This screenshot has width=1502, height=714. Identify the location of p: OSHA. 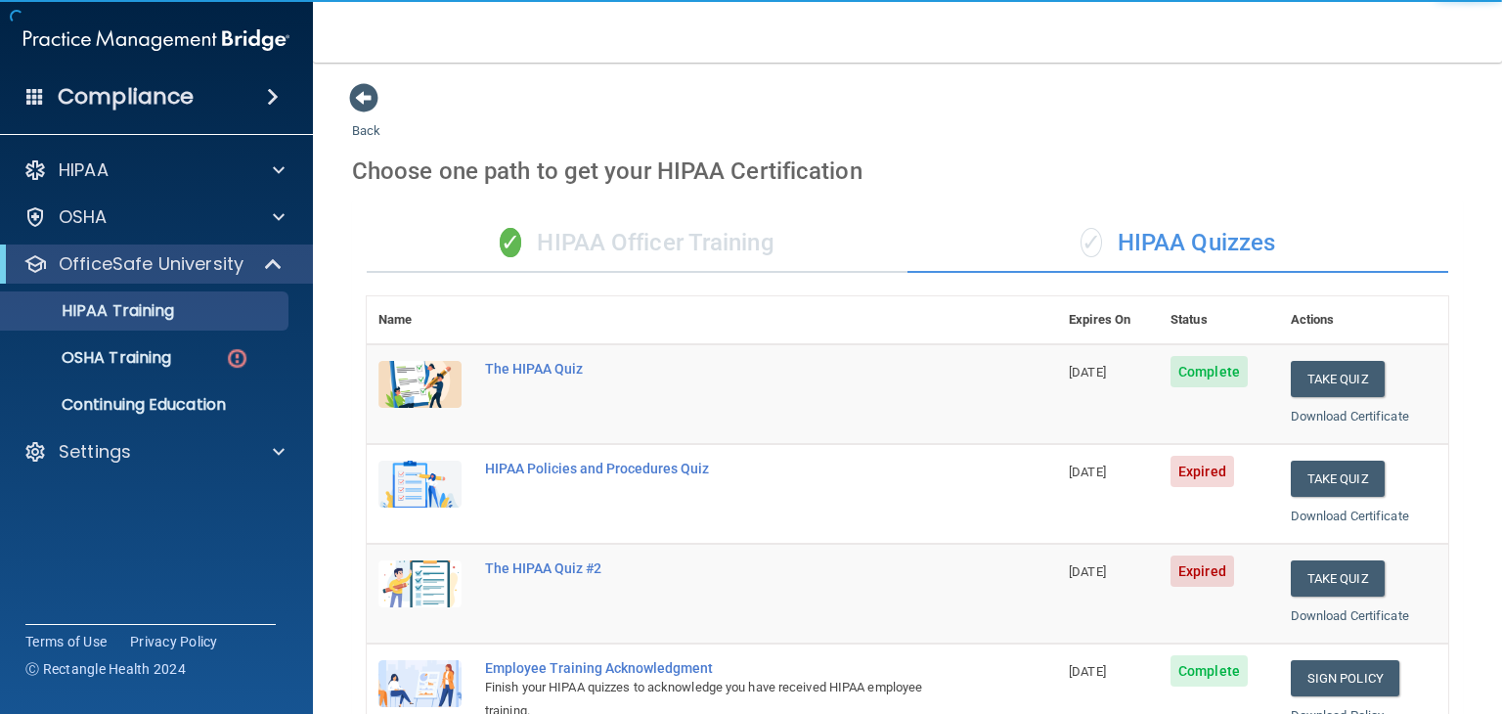
(83, 217).